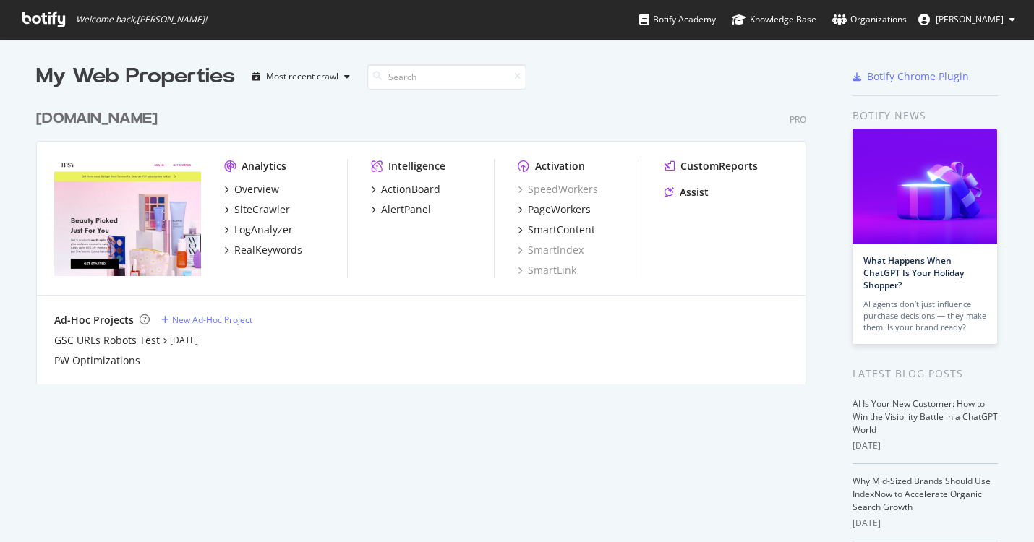 This screenshot has width=1034, height=542. I want to click on div: PageWorkers, so click(559, 210).